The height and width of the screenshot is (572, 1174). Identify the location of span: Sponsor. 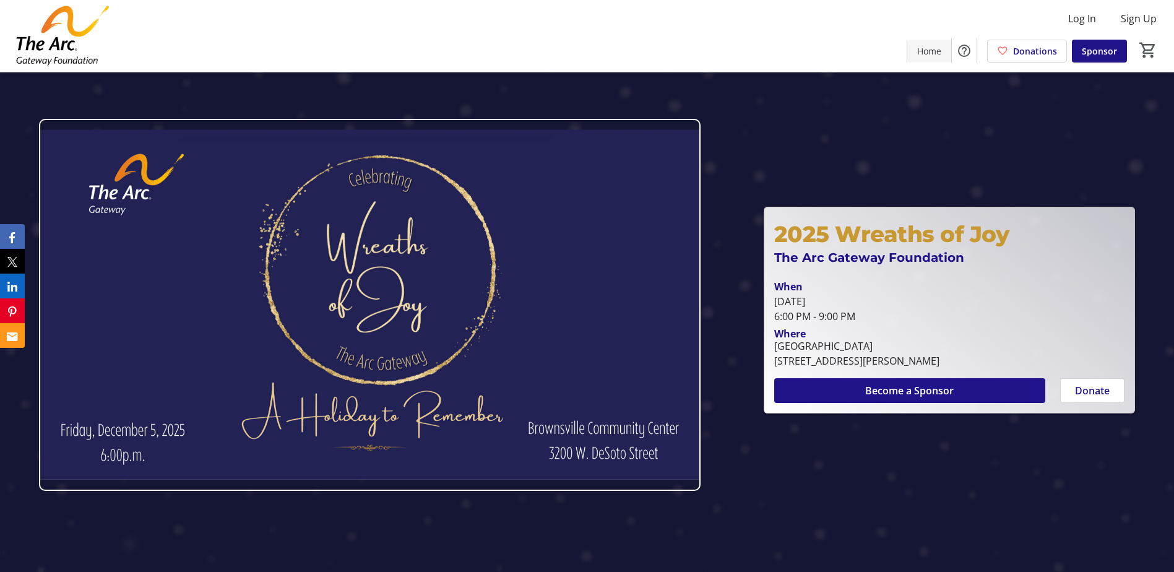
(1099, 51).